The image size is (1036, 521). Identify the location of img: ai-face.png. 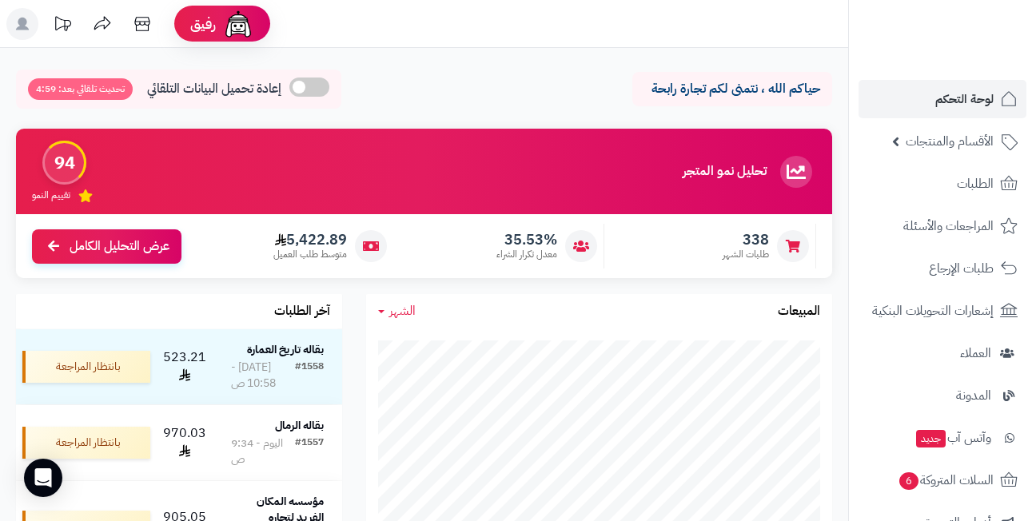
(238, 24).